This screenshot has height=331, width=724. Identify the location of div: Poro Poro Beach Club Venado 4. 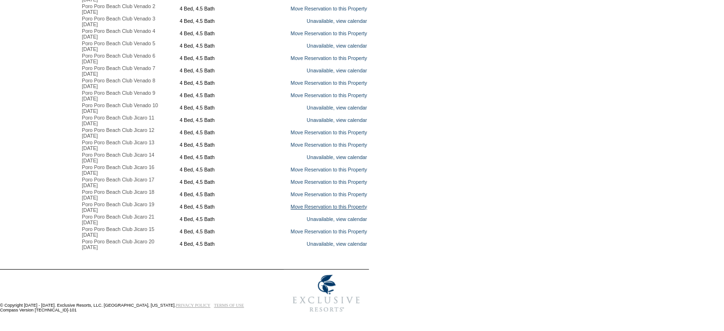
(130, 31).